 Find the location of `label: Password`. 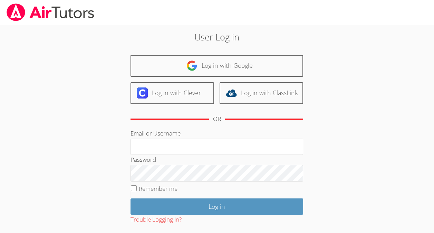

label: Password is located at coordinates (143, 159).